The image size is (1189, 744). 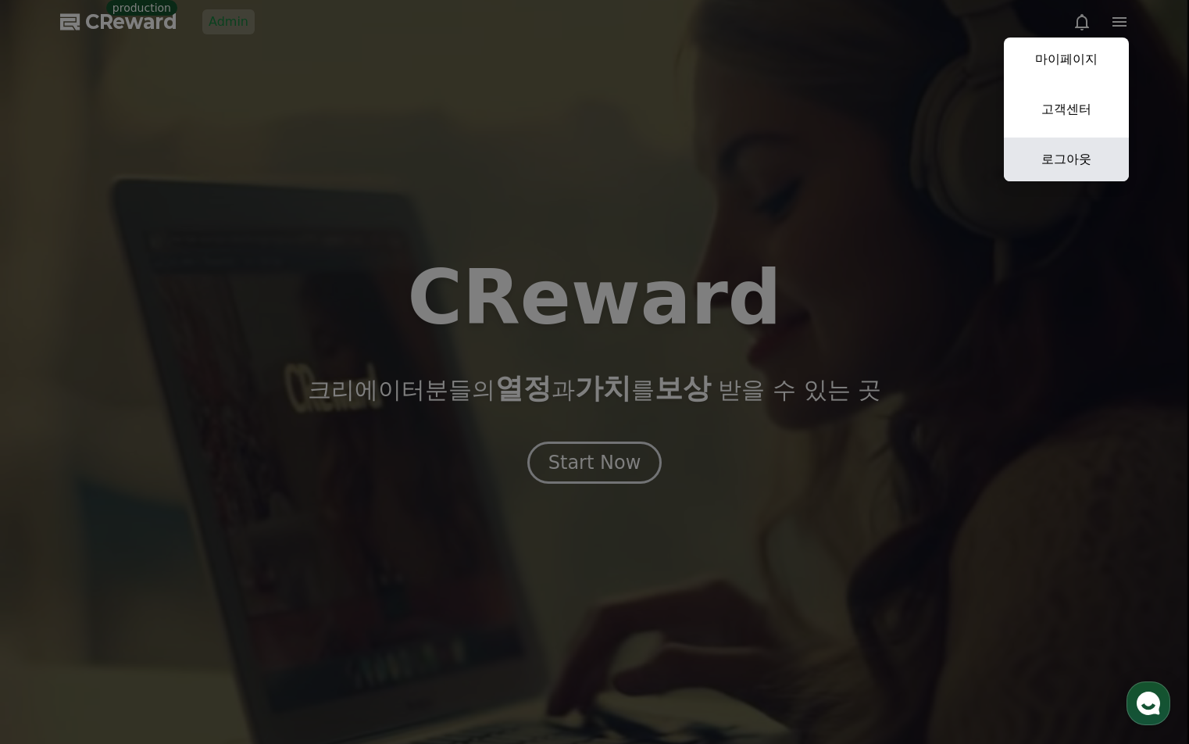 I want to click on span: 대화, so click(x=152, y=526).